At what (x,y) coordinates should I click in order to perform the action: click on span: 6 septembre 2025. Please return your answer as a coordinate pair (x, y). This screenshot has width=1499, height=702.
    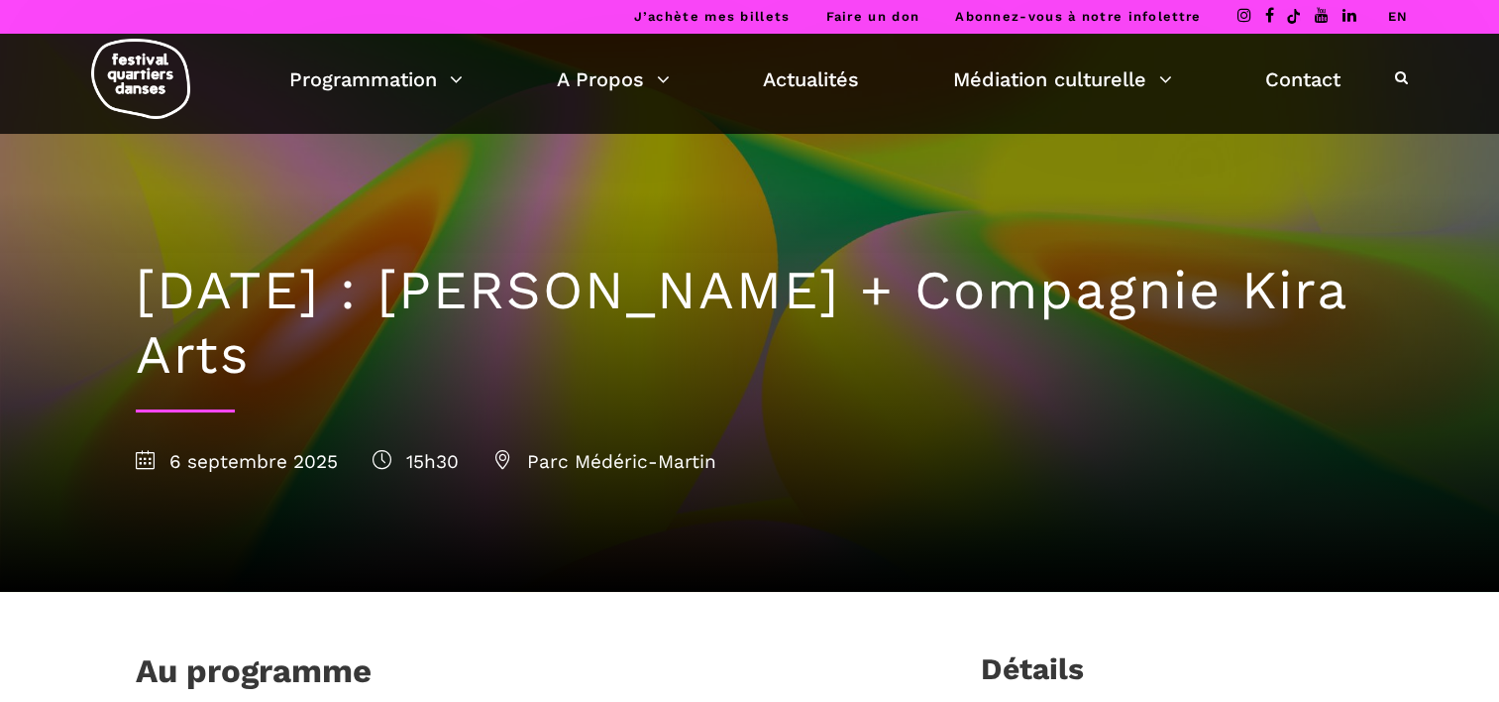
    Looking at the image, I should click on (237, 461).